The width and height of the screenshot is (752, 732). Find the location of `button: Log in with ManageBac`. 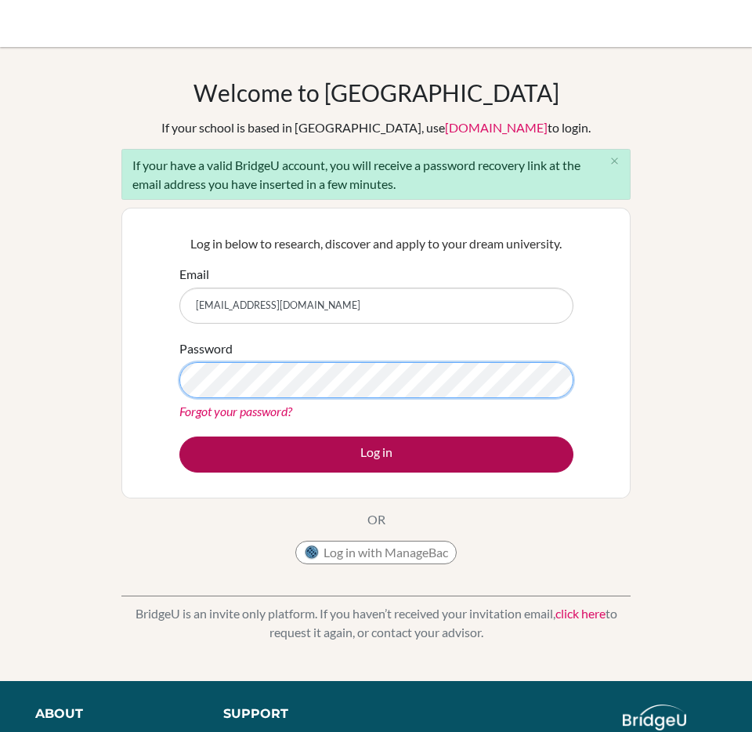

button: Log in with ManageBac is located at coordinates (376, 552).